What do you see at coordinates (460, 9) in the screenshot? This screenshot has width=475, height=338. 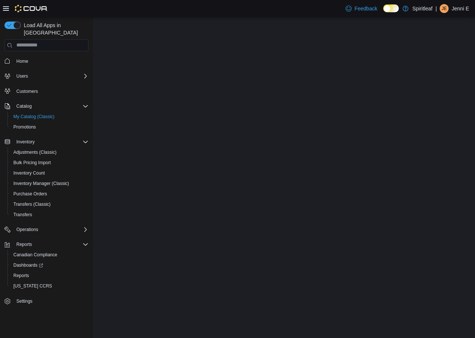 I see `p: Jenni E` at bounding box center [460, 9].